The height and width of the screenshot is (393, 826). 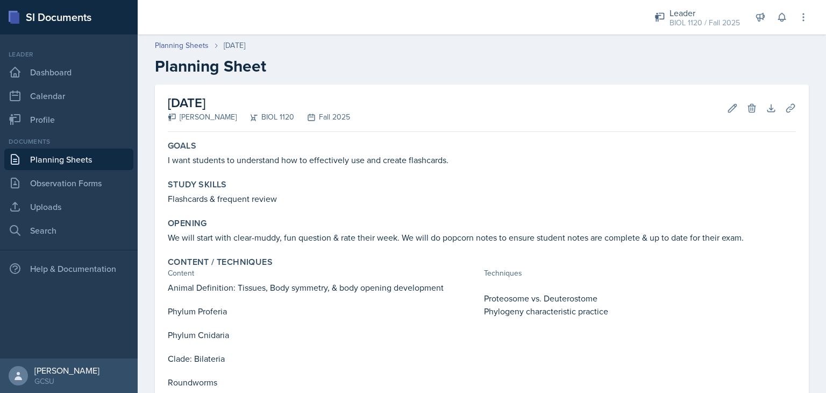 I want to click on a: Dashboard, so click(x=69, y=72).